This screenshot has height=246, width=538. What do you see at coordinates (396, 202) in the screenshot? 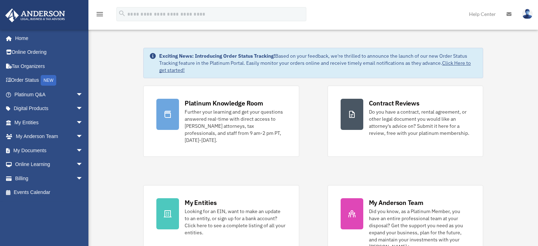
I see `div: My Anderson Team` at bounding box center [396, 202].